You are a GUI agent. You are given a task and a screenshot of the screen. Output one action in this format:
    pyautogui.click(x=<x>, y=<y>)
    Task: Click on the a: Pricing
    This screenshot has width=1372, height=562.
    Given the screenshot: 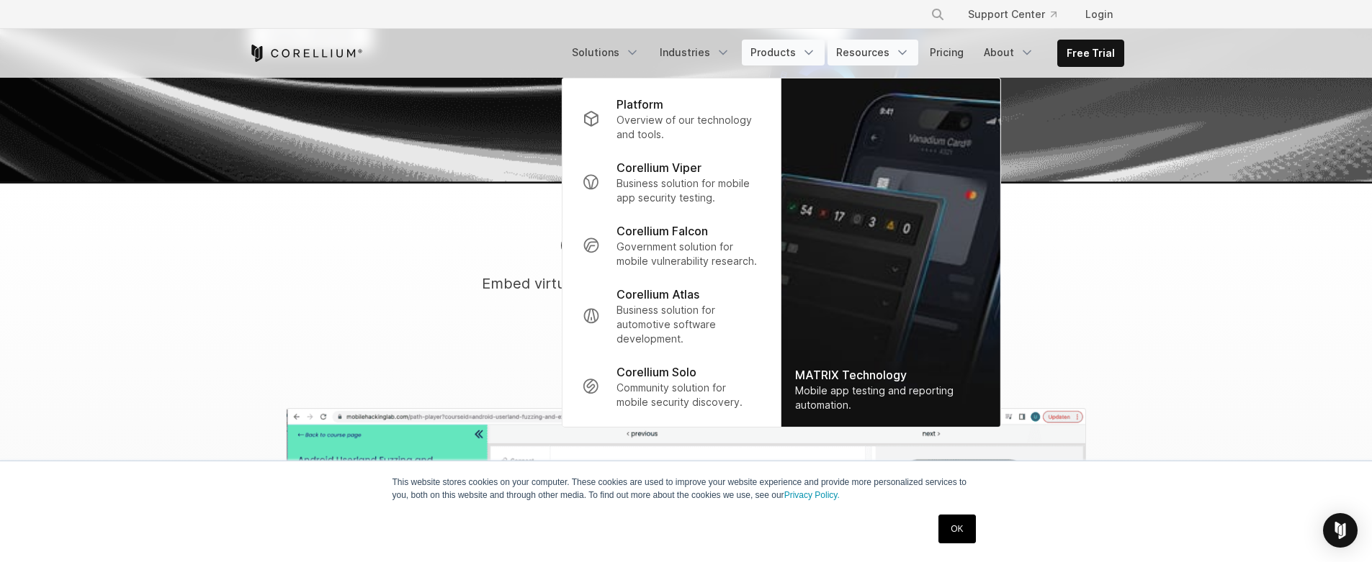 What is the action you would take?
    pyautogui.click(x=946, y=53)
    